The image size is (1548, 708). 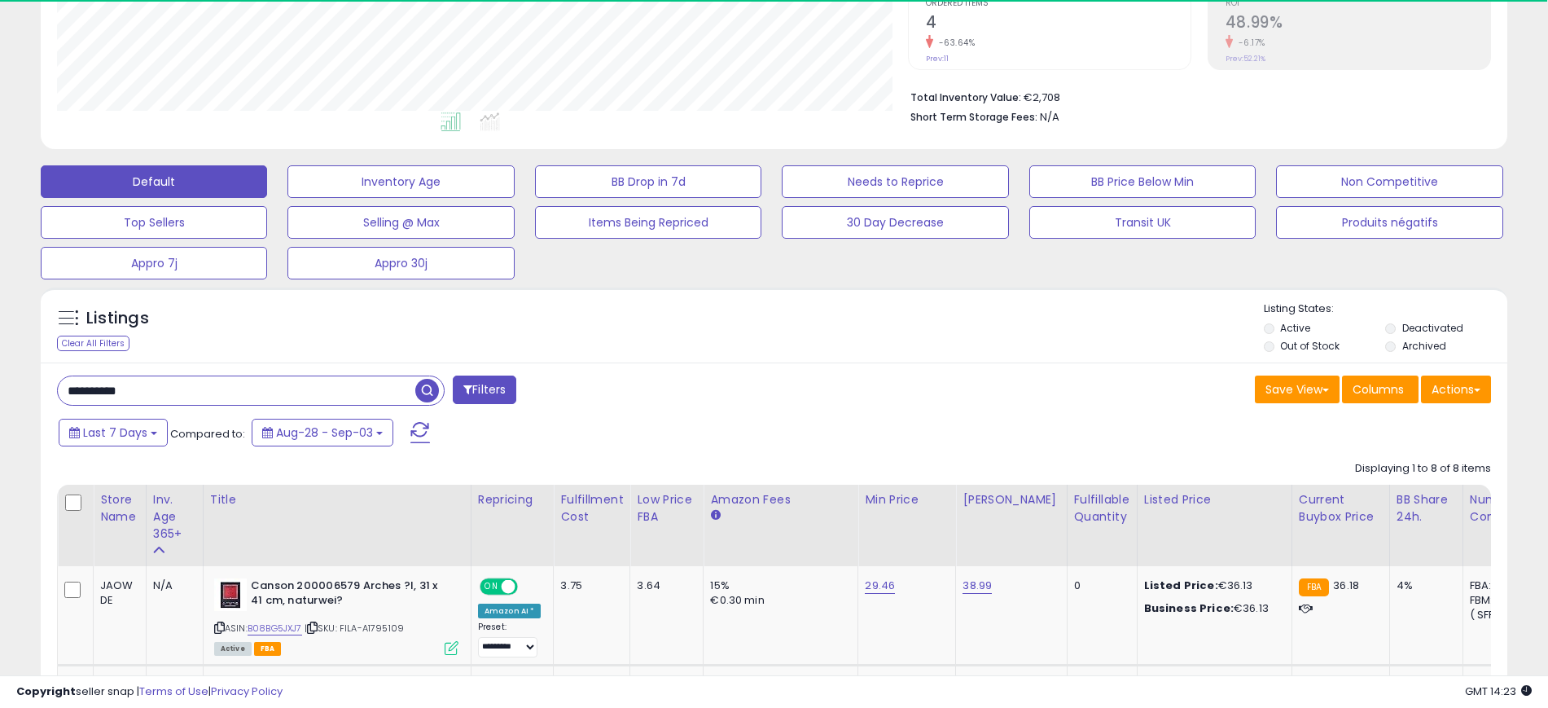 What do you see at coordinates (1143, 182) in the screenshot?
I see `button: BB Price Below Min` at bounding box center [1143, 182].